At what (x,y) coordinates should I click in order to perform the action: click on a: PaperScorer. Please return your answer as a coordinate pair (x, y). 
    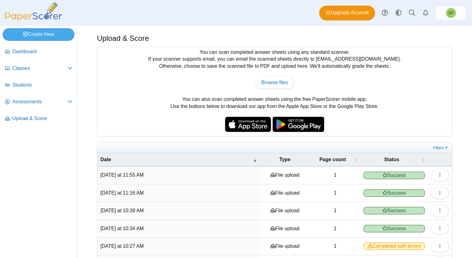
    Looking at the image, I should click on (33, 19).